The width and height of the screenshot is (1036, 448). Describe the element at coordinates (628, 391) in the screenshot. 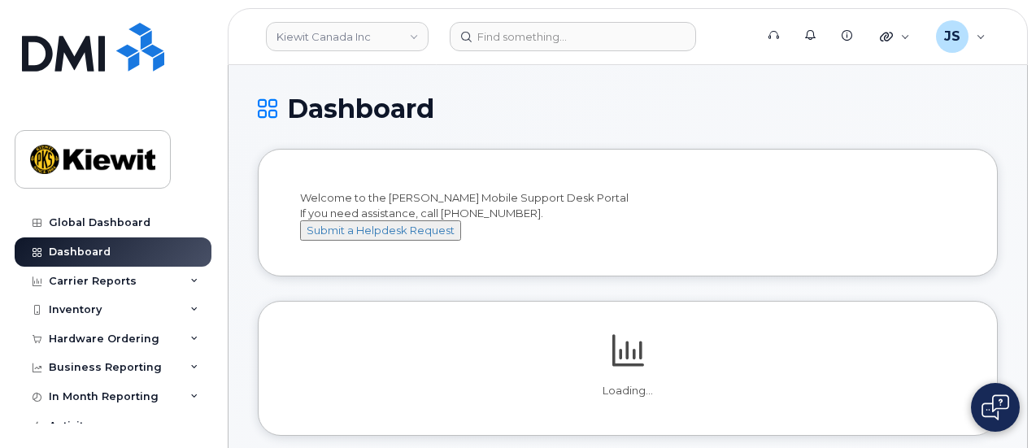

I see `p: Loading...` at that location.